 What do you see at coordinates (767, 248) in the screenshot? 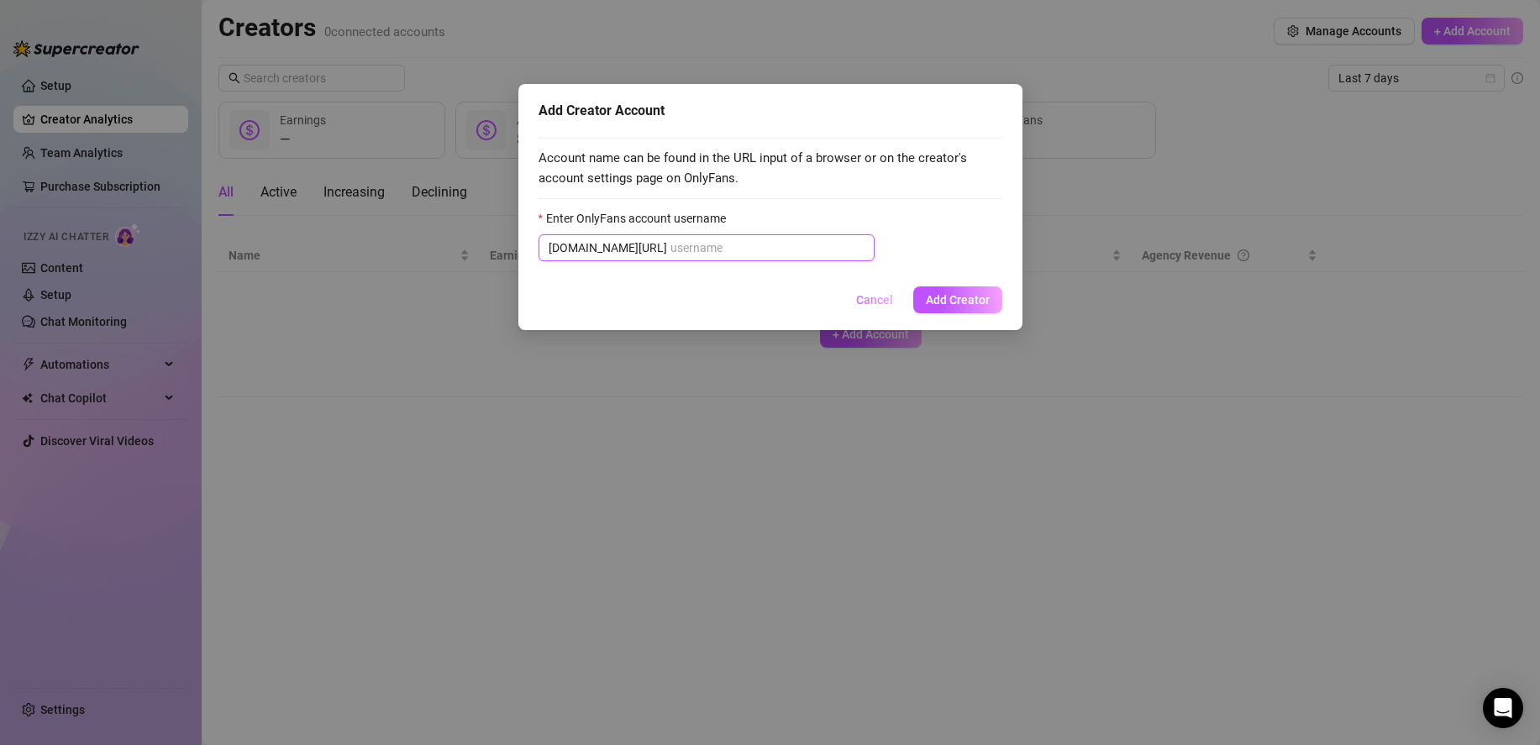
I see `input: Enter OnlyFans account username` at bounding box center [767, 248].